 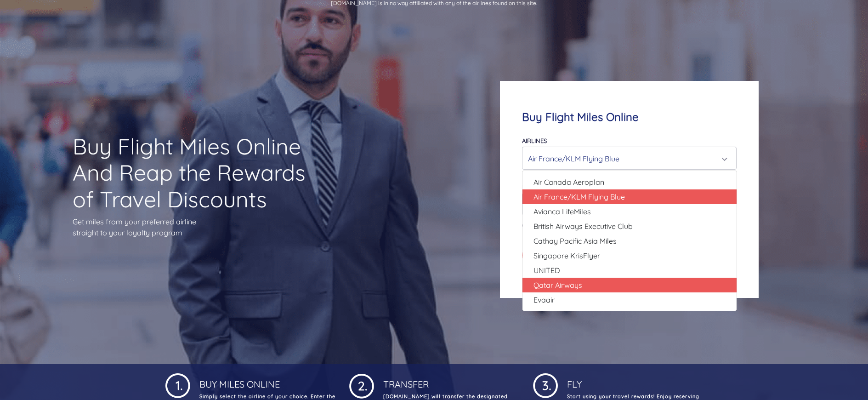 What do you see at coordinates (569, 182) in the screenshot?
I see `span: Air Canada Aeroplan` at bounding box center [569, 182].